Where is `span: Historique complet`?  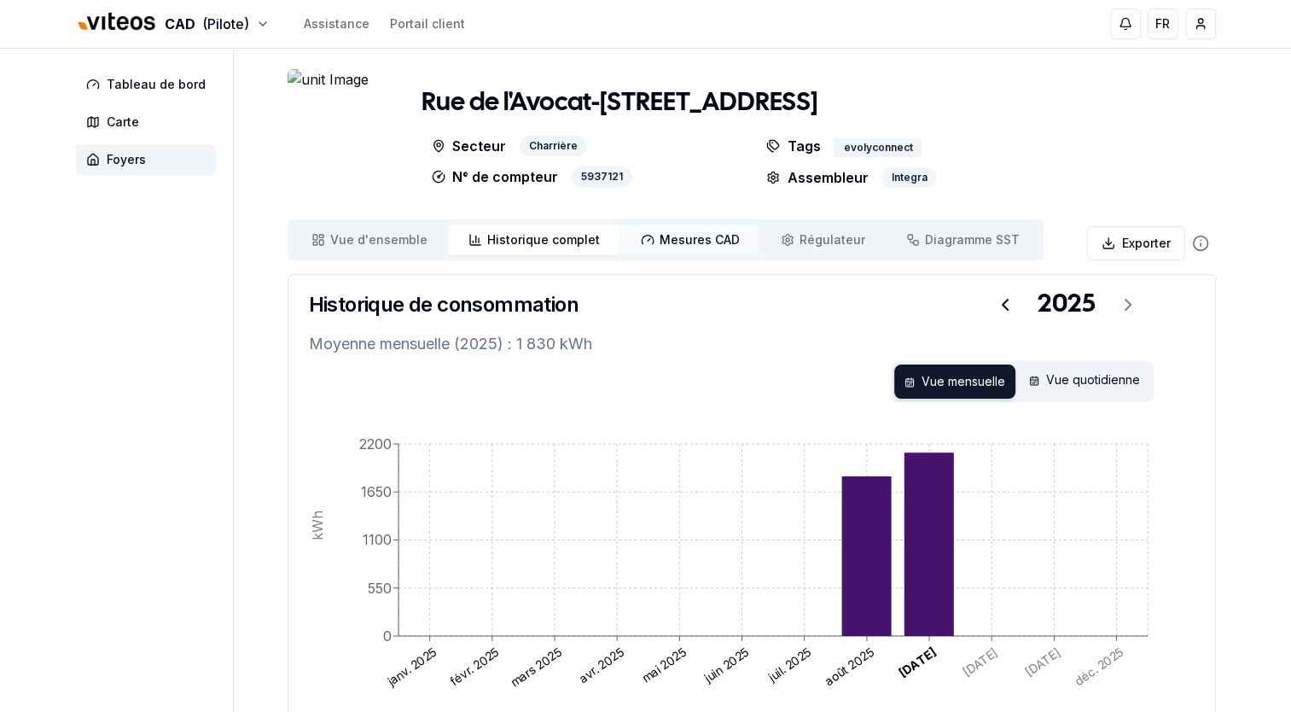
span: Historique complet is located at coordinates (544, 240).